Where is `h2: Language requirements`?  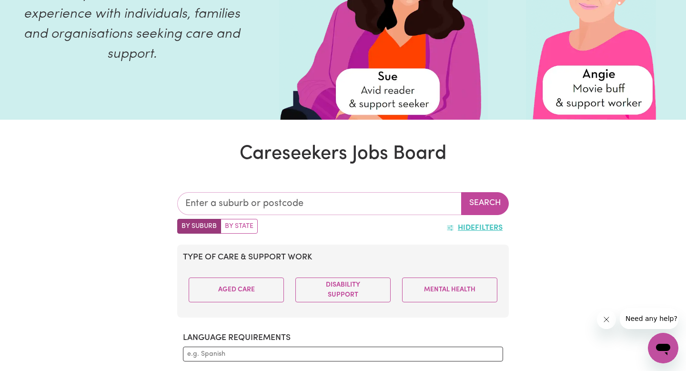 h2: Language requirements is located at coordinates (343, 337).